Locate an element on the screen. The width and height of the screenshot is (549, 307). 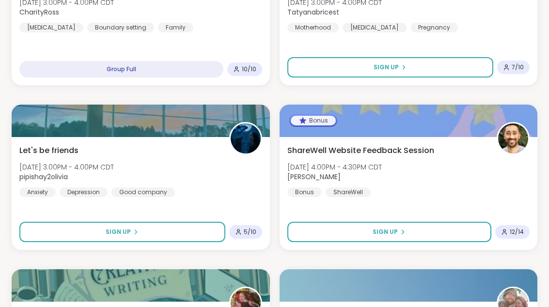
img: brett is located at coordinates (513, 138).